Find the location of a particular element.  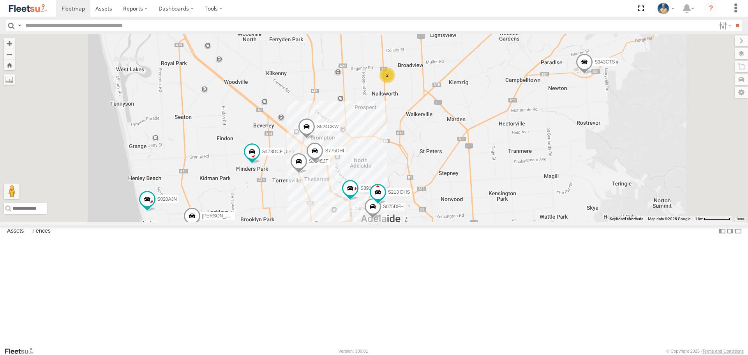

a: Terms and Conditions is located at coordinates (723, 351).